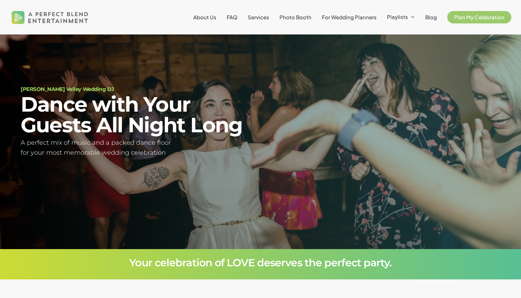  What do you see at coordinates (479, 17) in the screenshot?
I see `a: Plan My Celebration` at bounding box center [479, 17].